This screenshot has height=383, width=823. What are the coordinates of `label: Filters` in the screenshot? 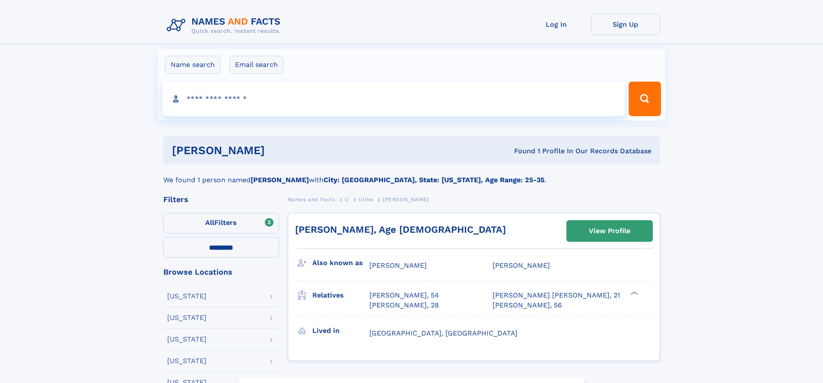 It's located at (221, 223).